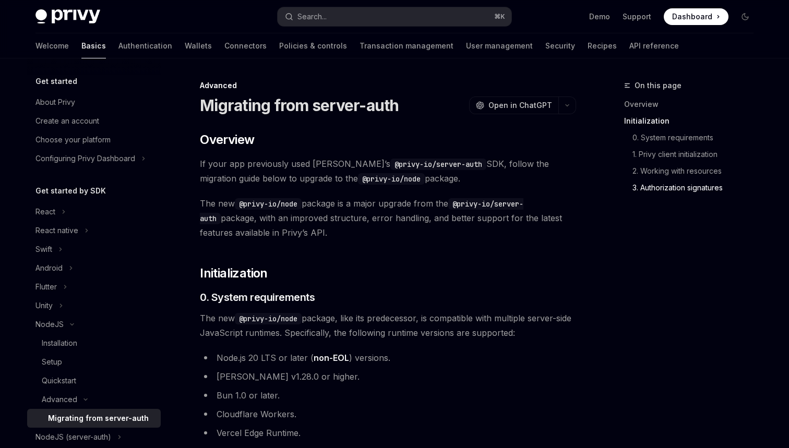 The width and height of the screenshot is (789, 448). I want to click on li: Bun 1.0 or later., so click(388, 395).